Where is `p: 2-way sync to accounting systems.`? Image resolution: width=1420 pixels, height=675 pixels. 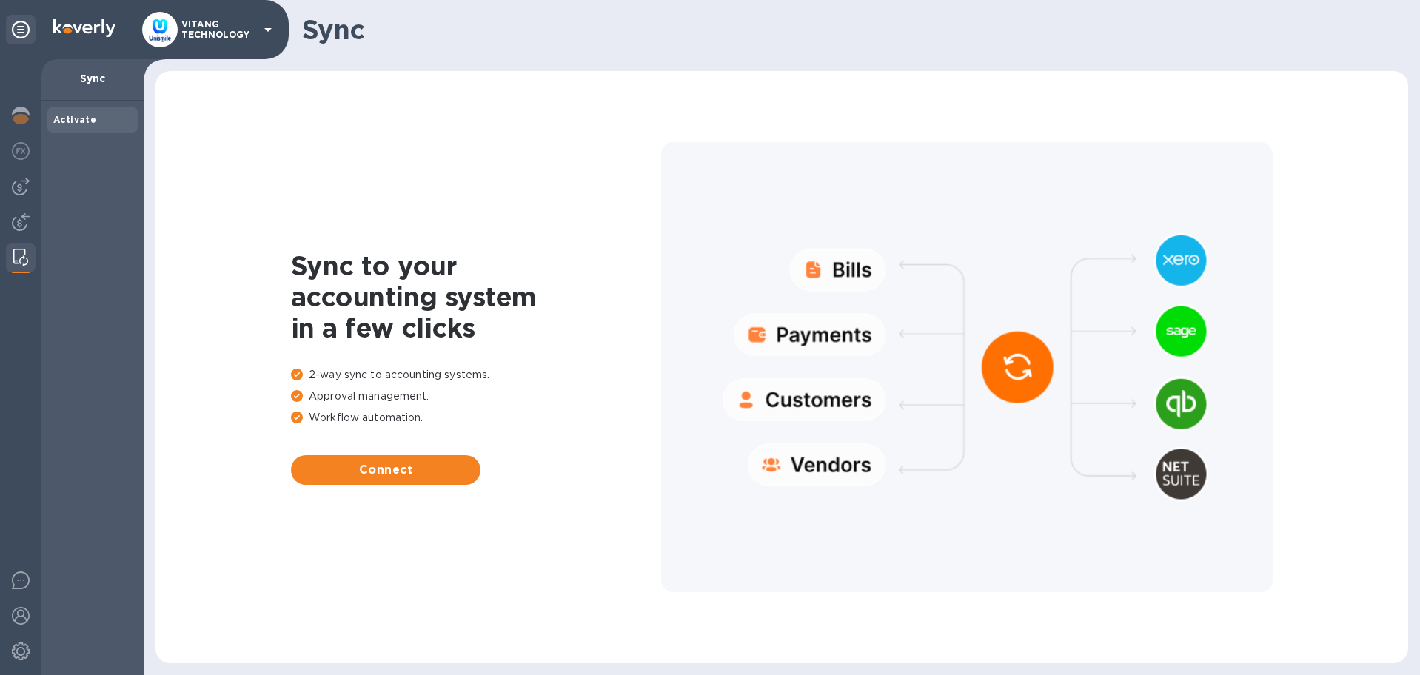
p: 2-way sync to accounting systems. is located at coordinates (476, 375).